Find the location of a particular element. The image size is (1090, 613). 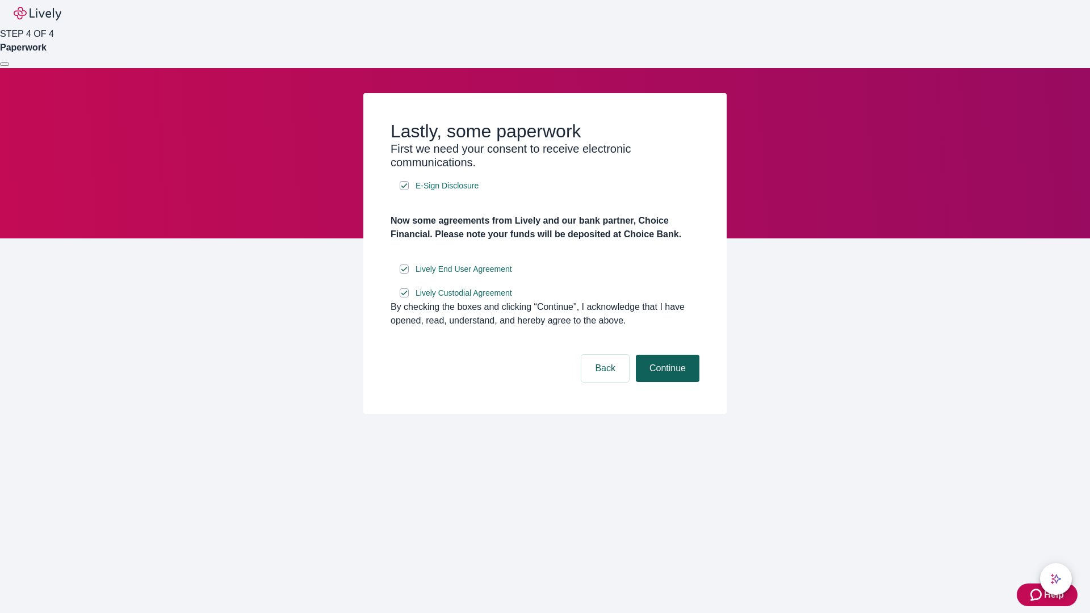

button: chat is located at coordinates (1056, 579).